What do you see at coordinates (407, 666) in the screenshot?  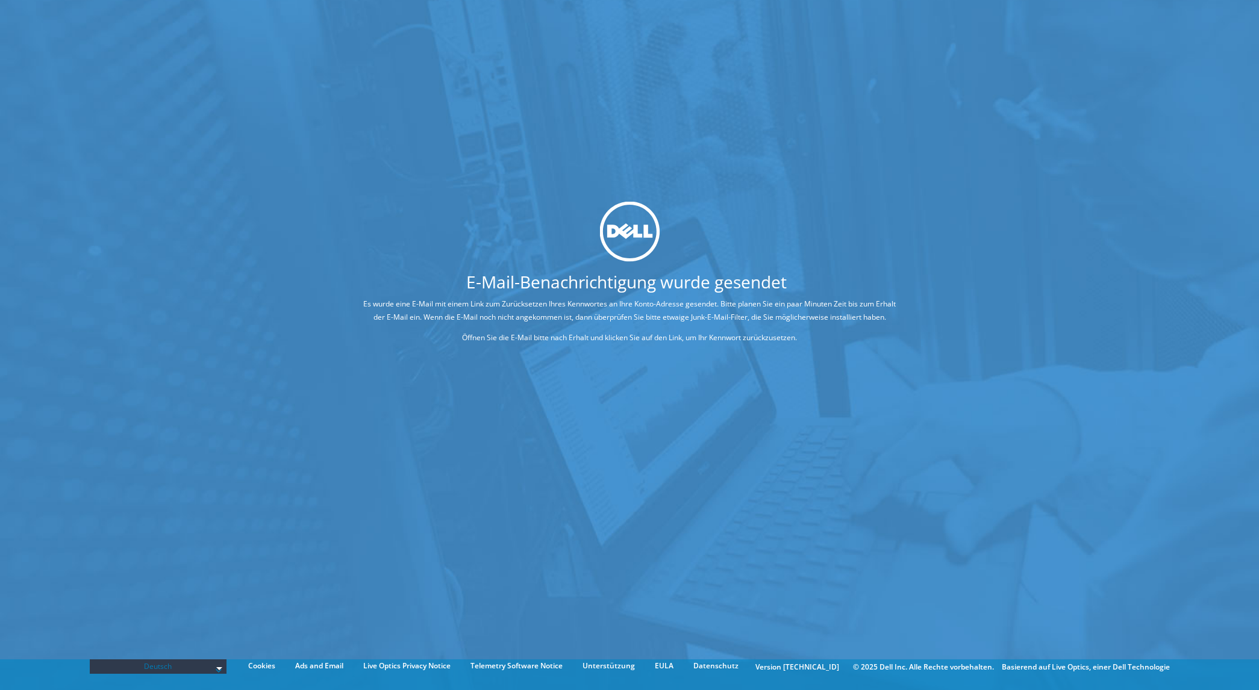 I see `a: Live Optics Privacy Notice` at bounding box center [407, 666].